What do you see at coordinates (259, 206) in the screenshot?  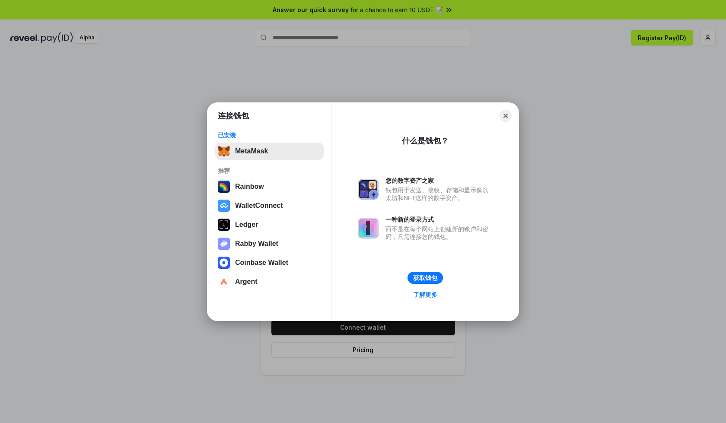 I see `div: WalletConnect` at bounding box center [259, 206].